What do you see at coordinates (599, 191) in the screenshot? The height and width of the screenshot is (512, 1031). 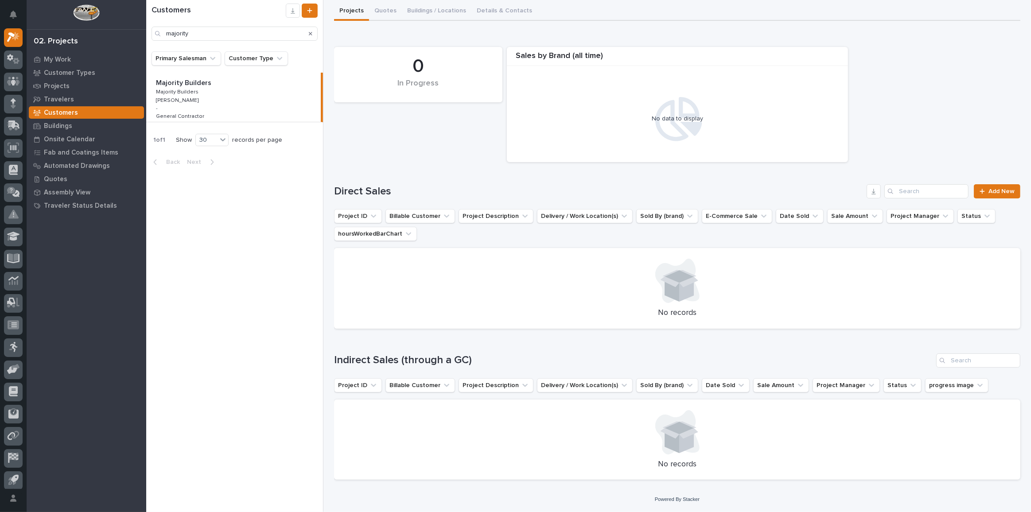 I see `h1: Direct Sales` at bounding box center [599, 191].